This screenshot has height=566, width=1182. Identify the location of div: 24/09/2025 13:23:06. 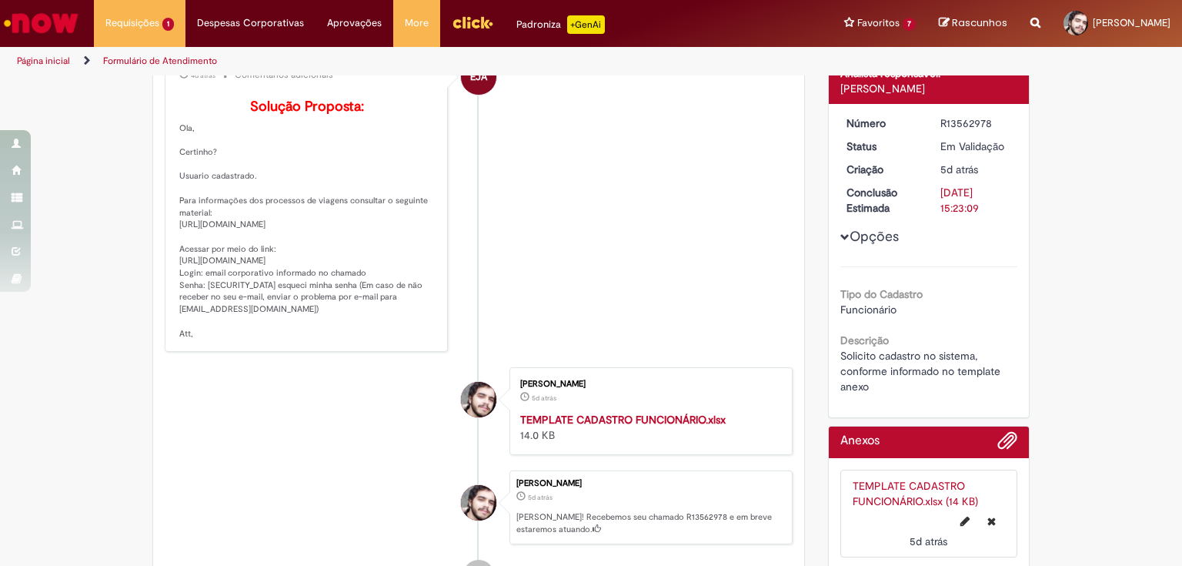
(976, 169).